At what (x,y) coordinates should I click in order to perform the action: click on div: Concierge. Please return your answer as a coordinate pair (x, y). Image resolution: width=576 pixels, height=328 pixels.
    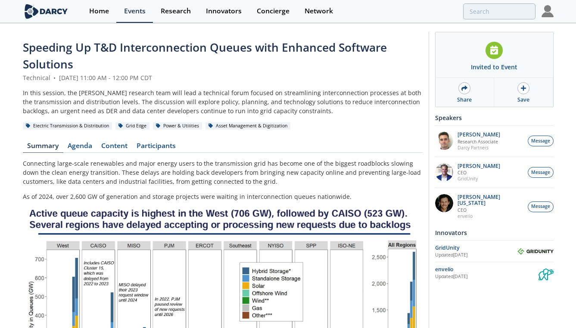
    Looking at the image, I should click on (273, 11).